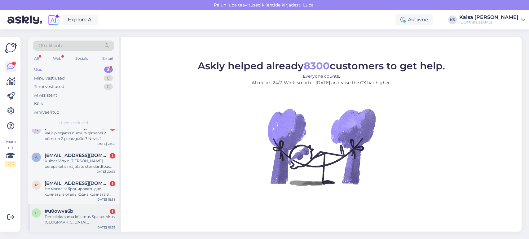 The width and height of the screenshot is (529, 239). I want to click on div: Aktiivne, so click(414, 20).